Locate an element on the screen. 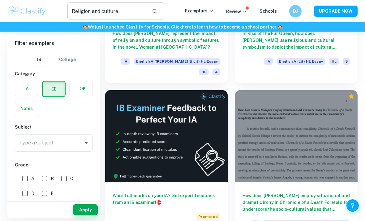 Image resolution: width=365 pixels, height=221 pixels. h6: Want full marks on your IA ? Get expert feedback from an IB examiner! is located at coordinates (166, 199).